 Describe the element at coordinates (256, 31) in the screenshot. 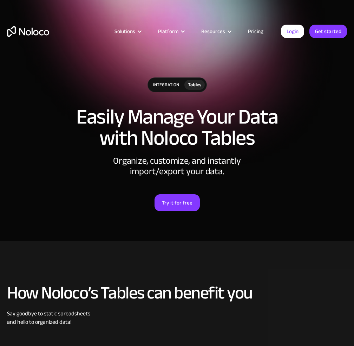

I see `a: Pricing` at that location.